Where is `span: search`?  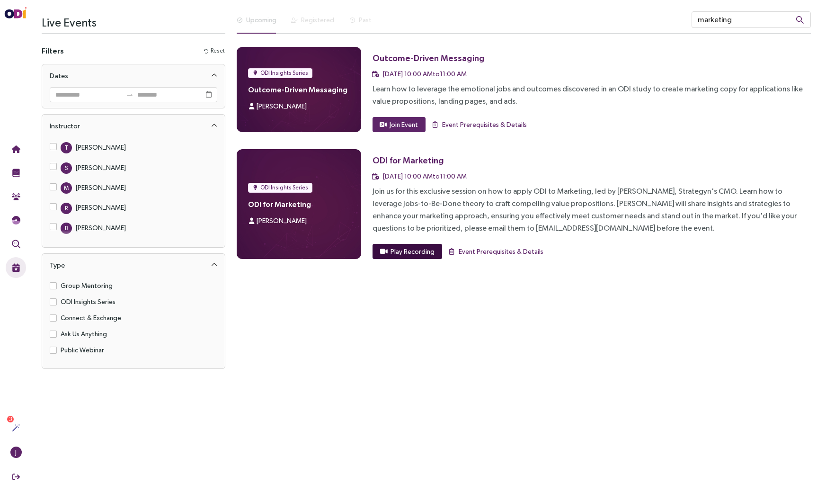
span: search is located at coordinates (800, 20).